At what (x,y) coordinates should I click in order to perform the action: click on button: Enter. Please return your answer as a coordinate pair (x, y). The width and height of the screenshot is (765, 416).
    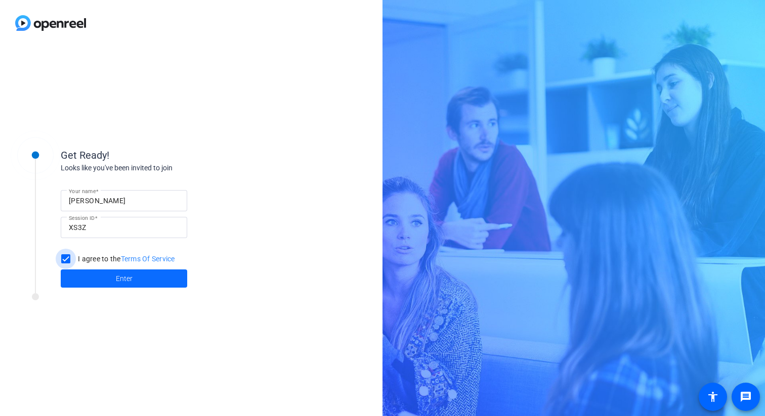
    Looking at the image, I should click on (124, 279).